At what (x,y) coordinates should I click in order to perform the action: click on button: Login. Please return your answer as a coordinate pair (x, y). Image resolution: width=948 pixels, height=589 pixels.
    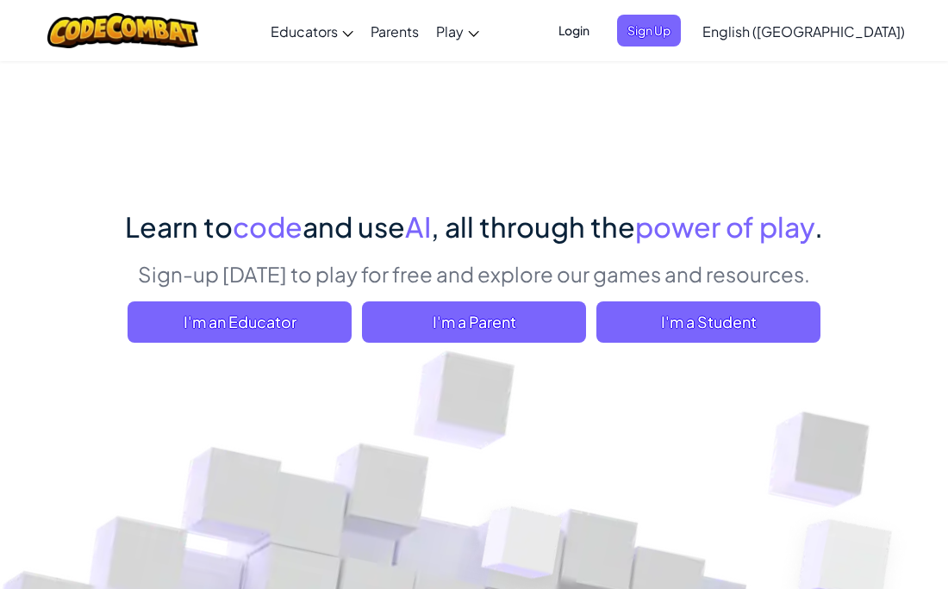
    Looking at the image, I should click on (574, 30).